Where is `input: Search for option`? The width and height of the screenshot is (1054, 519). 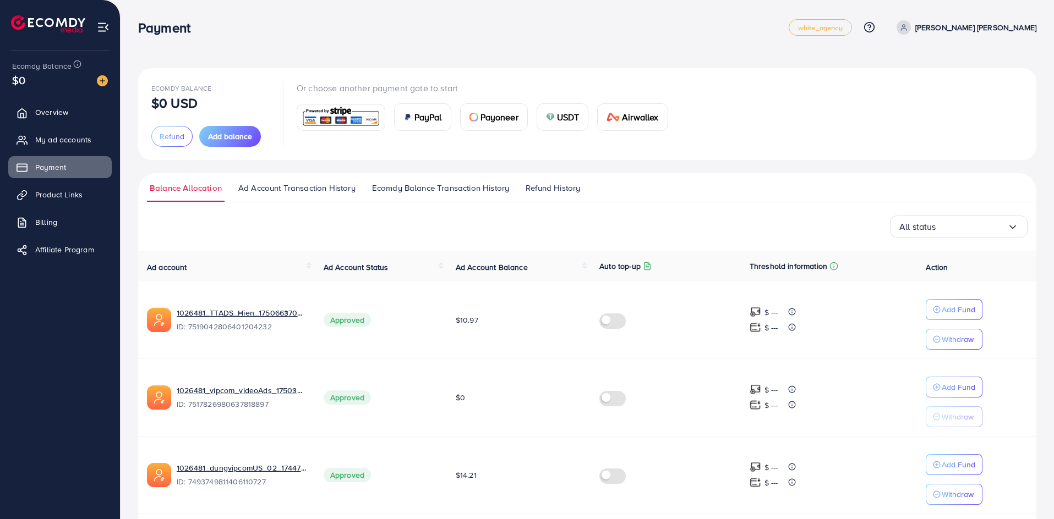
input: Search for option is located at coordinates (971, 227).